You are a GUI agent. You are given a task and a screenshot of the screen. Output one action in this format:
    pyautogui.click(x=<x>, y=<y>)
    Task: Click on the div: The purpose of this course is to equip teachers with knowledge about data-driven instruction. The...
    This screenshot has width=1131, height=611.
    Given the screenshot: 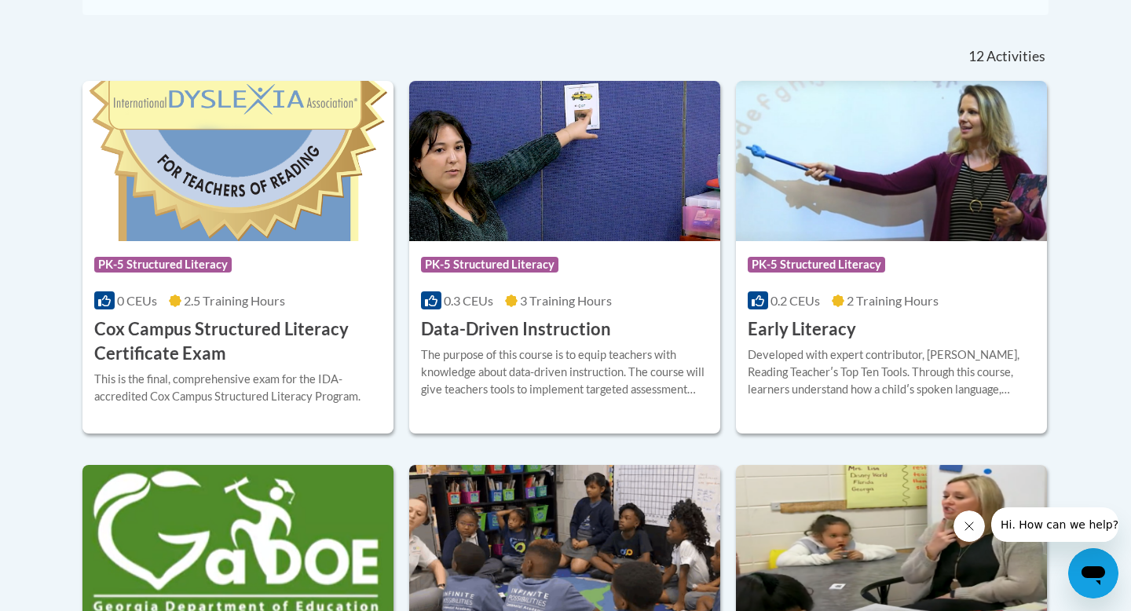 What is the action you would take?
    pyautogui.click(x=565, y=372)
    